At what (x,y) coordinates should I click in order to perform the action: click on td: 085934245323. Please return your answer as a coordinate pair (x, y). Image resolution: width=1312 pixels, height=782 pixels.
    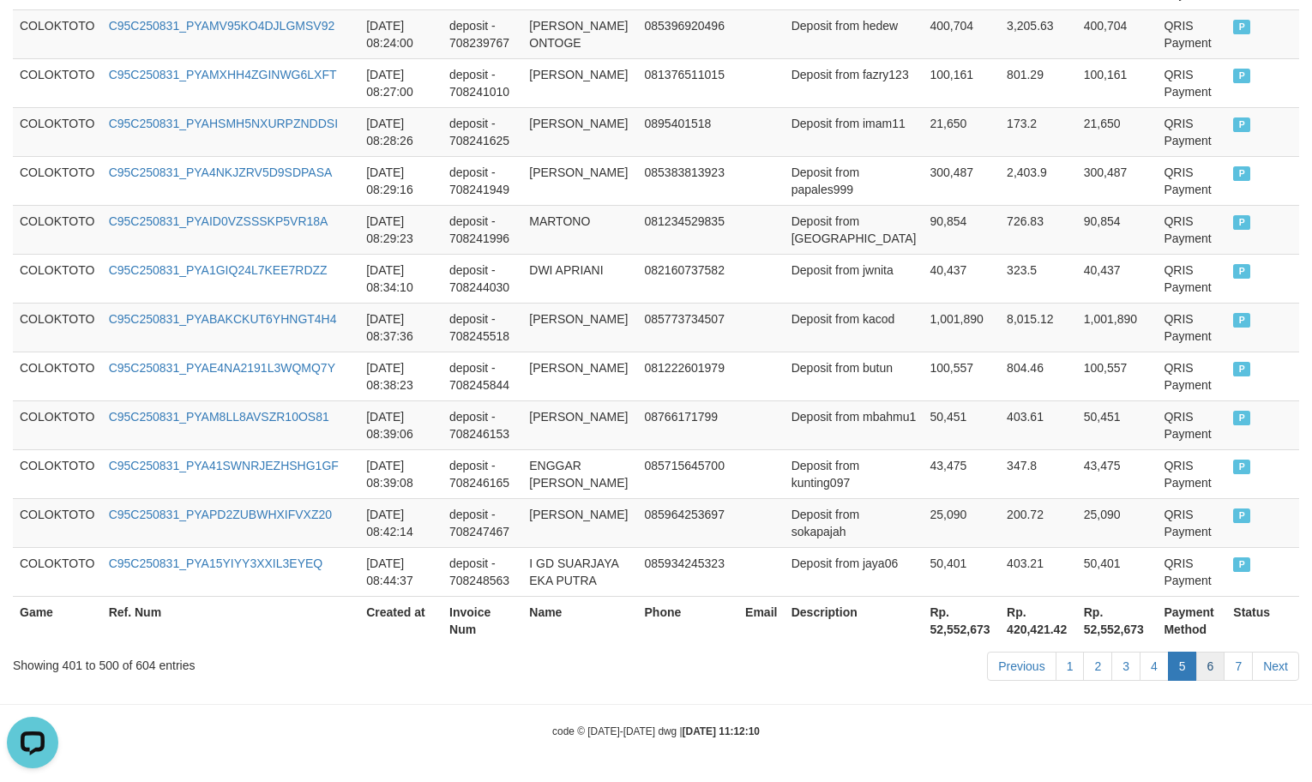
    Looking at the image, I should click on (689, 571).